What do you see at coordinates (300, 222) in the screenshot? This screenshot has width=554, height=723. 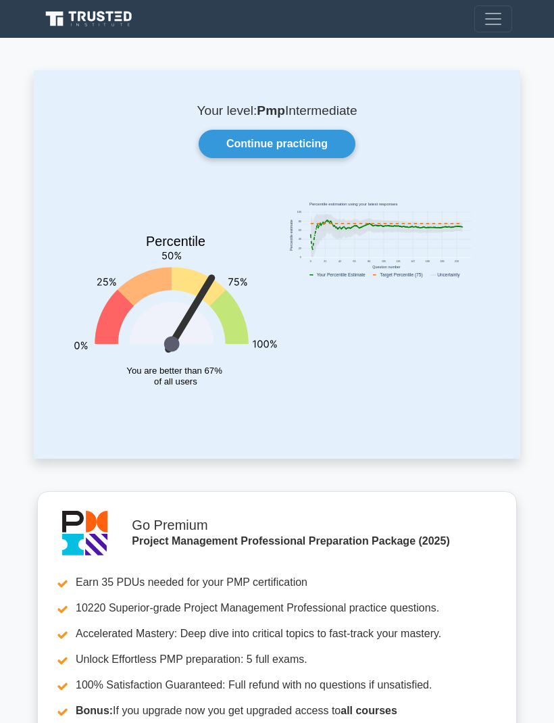 I see `text: 80` at bounding box center [300, 222].